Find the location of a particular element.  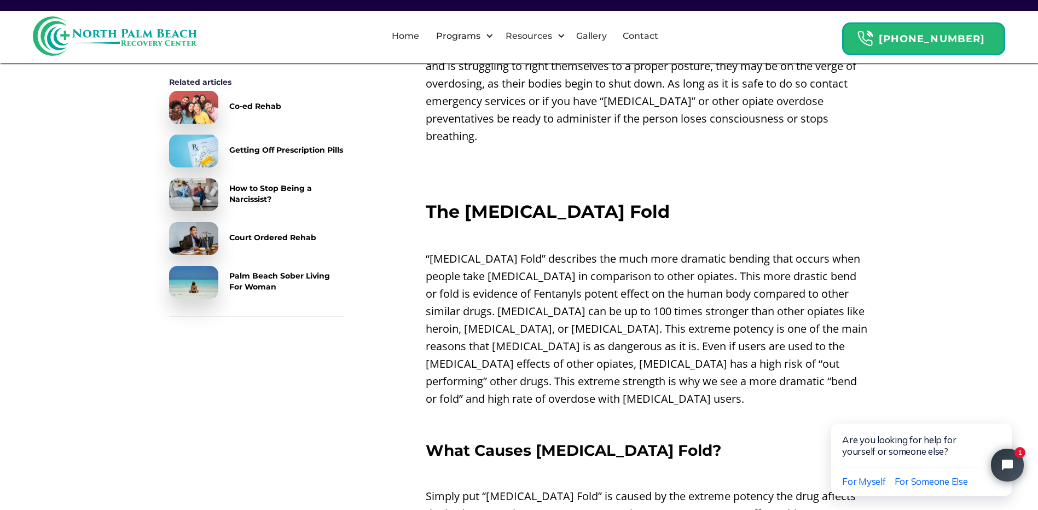

button: For Someone Else is located at coordinates (123, 93).